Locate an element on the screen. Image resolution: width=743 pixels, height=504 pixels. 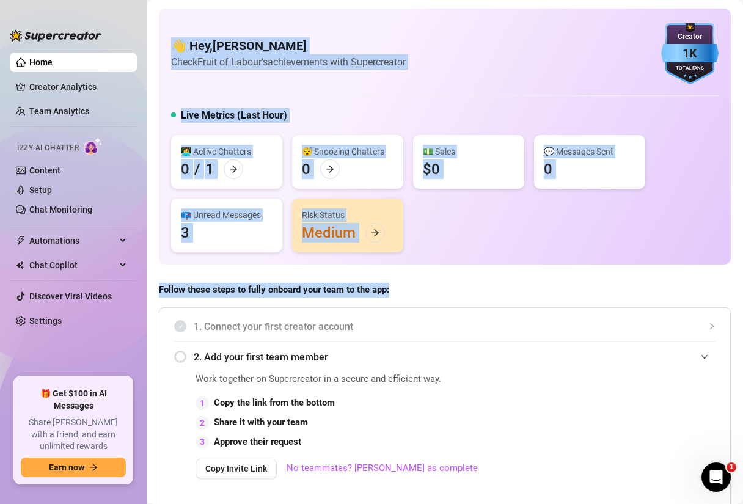
div: 💵 Sales is located at coordinates (469, 152).